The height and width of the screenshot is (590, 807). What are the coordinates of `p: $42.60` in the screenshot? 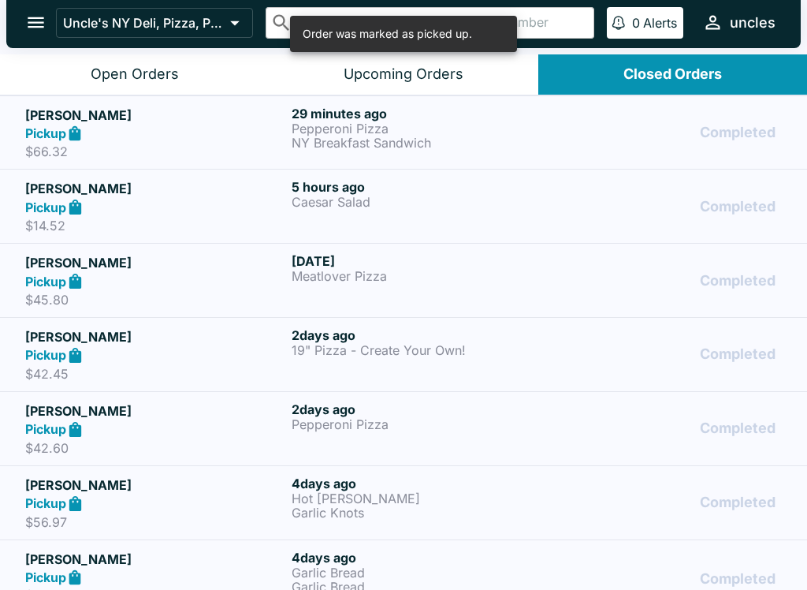 It's located at (155, 448).